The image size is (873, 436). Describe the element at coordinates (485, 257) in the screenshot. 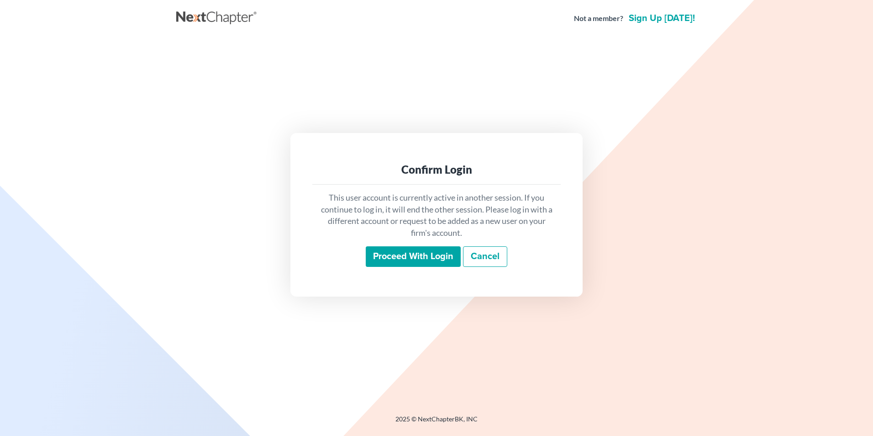

I see `a: Cancel` at that location.